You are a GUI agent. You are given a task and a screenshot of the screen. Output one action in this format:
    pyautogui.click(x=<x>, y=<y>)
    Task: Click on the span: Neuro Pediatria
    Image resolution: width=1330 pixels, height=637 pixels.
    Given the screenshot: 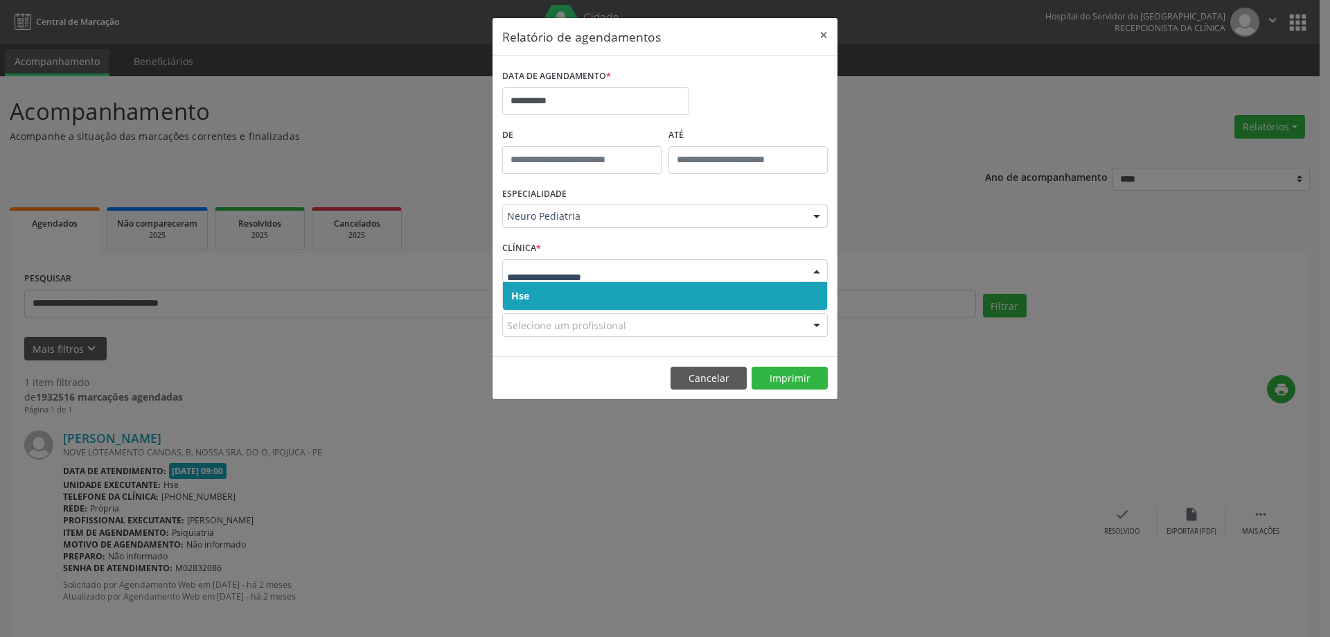 What is the action you would take?
    pyautogui.click(x=653, y=216)
    